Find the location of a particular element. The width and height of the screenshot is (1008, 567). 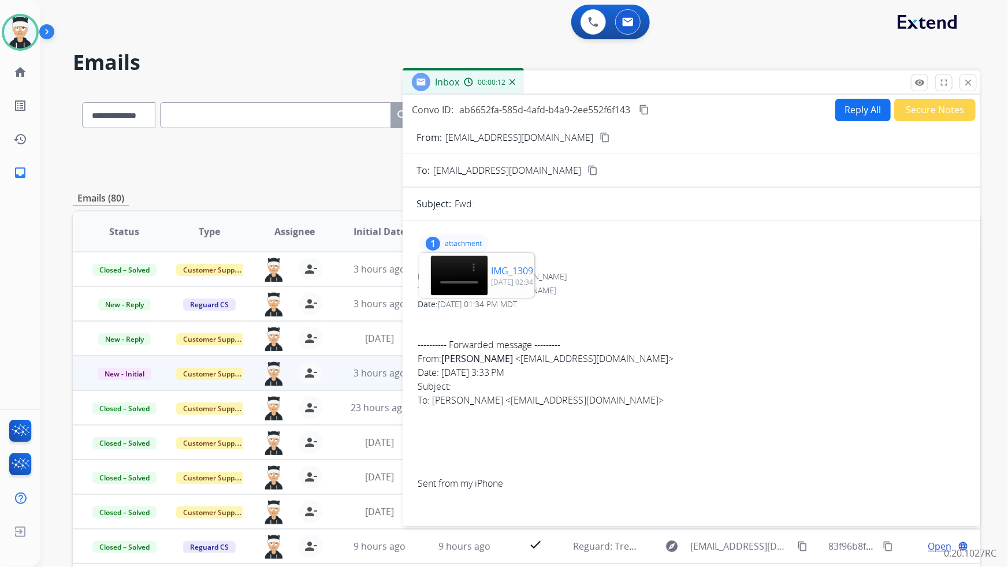

span: Inbox is located at coordinates (447, 82).